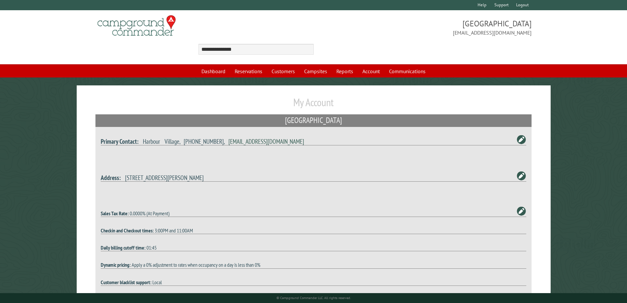 This screenshot has height=303, width=627. What do you see at coordinates (127, 230) in the screenshot?
I see `strong: Checkin and Checkout times:` at bounding box center [127, 230].